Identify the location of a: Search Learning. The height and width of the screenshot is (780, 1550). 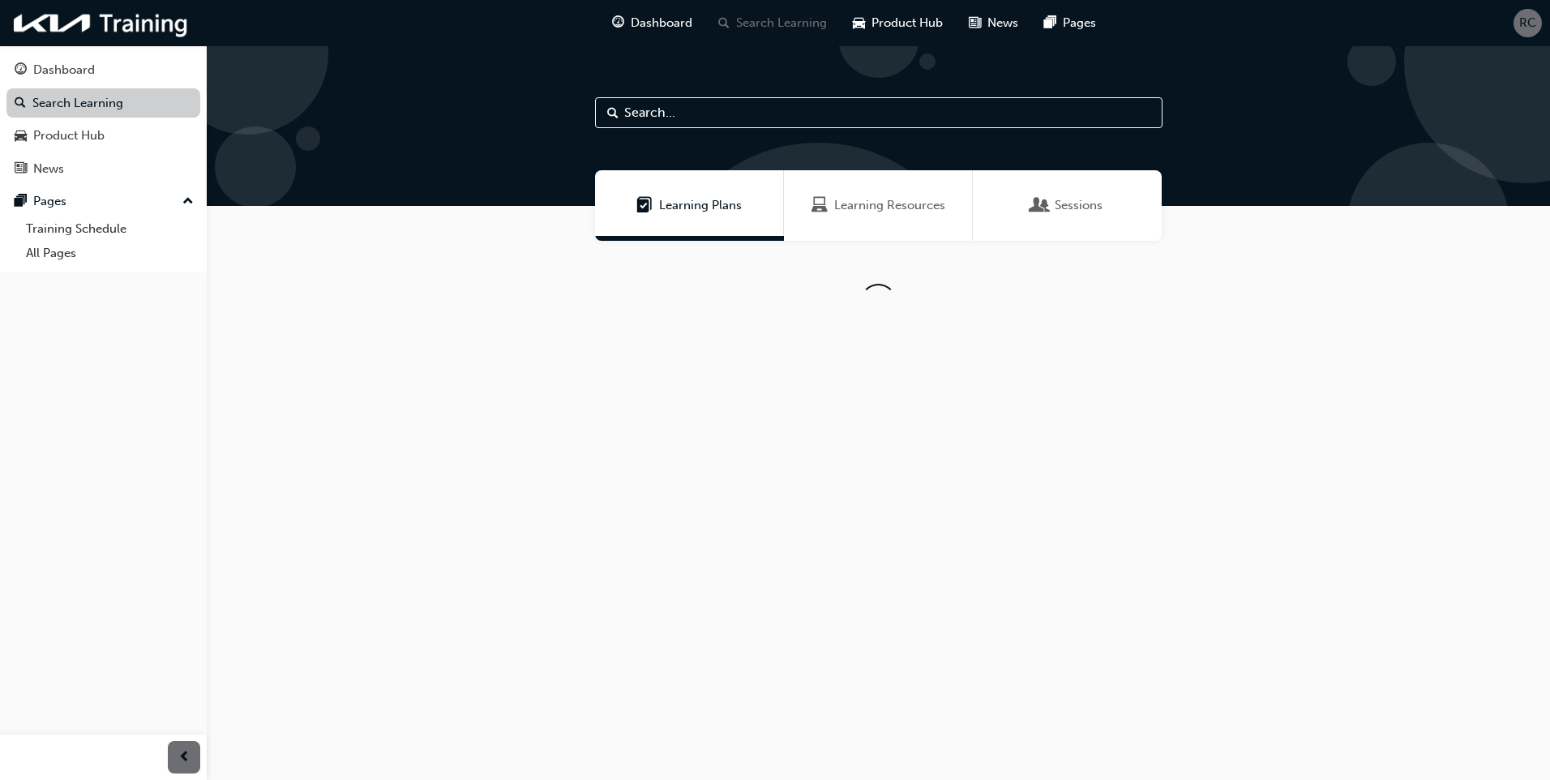
(103, 103).